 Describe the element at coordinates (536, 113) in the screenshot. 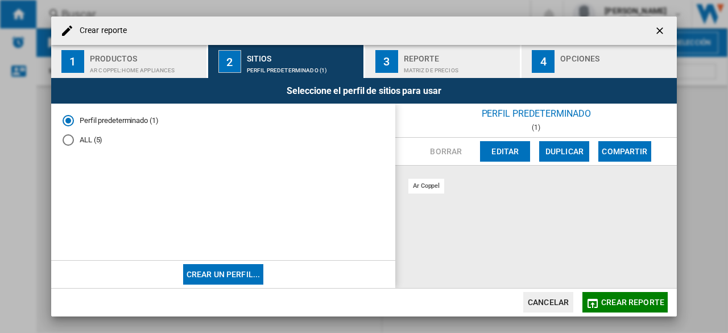

I see `div: Perfil predeterminado` at that location.